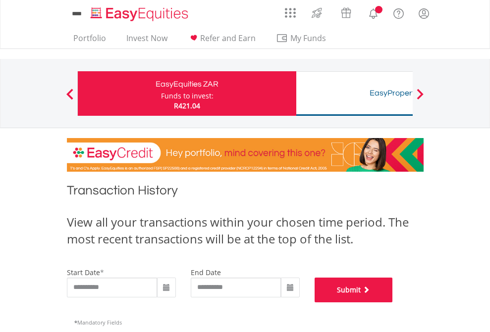 The width and height of the screenshot is (490, 332). I want to click on button: Submit, so click(354, 290).